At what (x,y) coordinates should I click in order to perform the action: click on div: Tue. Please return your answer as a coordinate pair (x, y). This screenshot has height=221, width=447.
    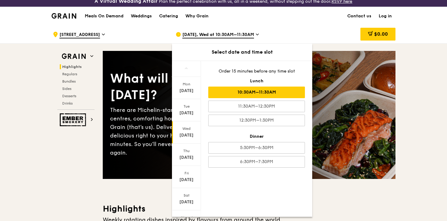
    Looking at the image, I should click on (186, 106).